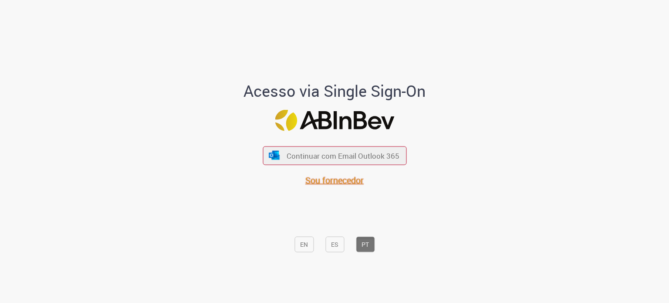 This screenshot has width=669, height=303. What do you see at coordinates (335, 179) in the screenshot?
I see `font: Sou fornecedor` at bounding box center [335, 179].